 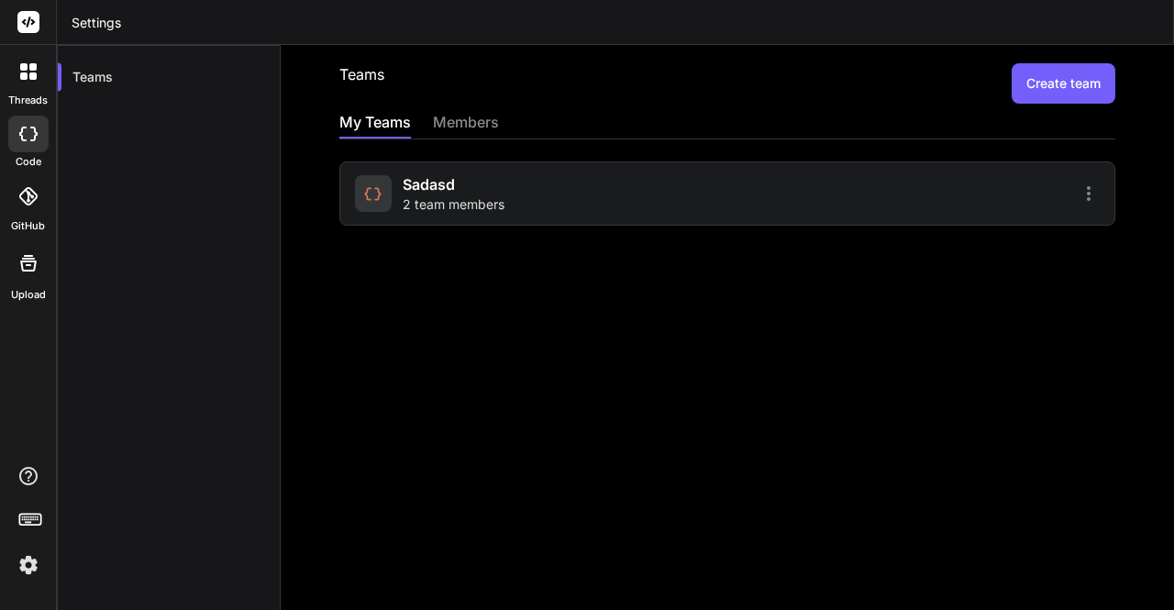 What do you see at coordinates (1063, 83) in the screenshot?
I see `button: Create team` at bounding box center [1063, 83].